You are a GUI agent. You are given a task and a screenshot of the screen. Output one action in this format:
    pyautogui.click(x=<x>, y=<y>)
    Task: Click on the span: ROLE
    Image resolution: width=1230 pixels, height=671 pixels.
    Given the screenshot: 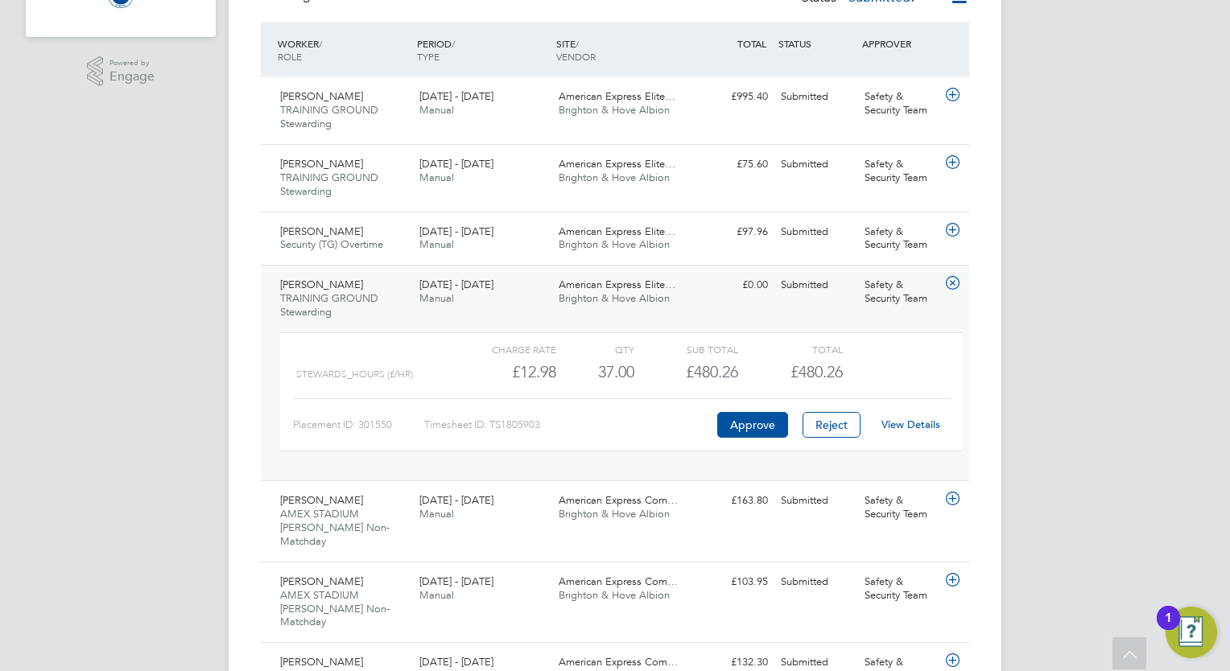 What is the action you would take?
    pyautogui.click(x=290, y=56)
    